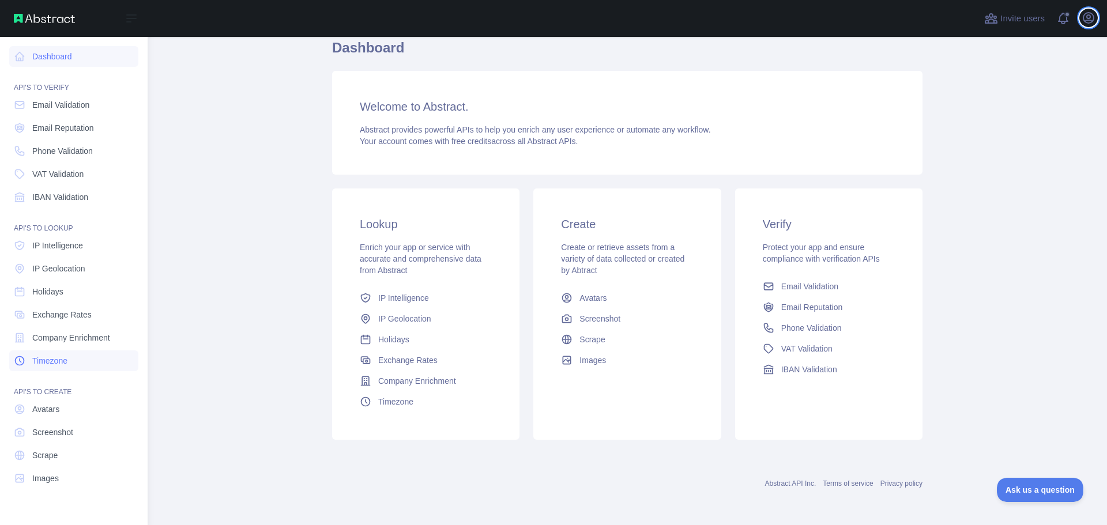 The height and width of the screenshot is (525, 1107). Describe the element at coordinates (74, 385) in the screenshot. I see `div: API'S TO CREATE` at that location.